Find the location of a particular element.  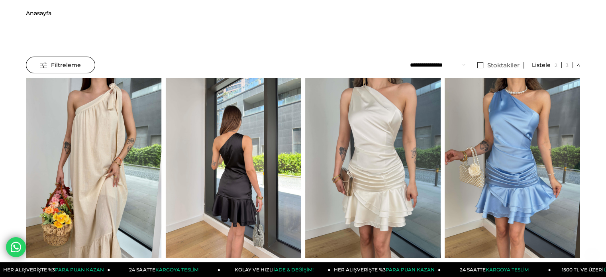

a: KOLAY VE HIZLIİADE & DEĞİŞİM! is located at coordinates (275, 269).